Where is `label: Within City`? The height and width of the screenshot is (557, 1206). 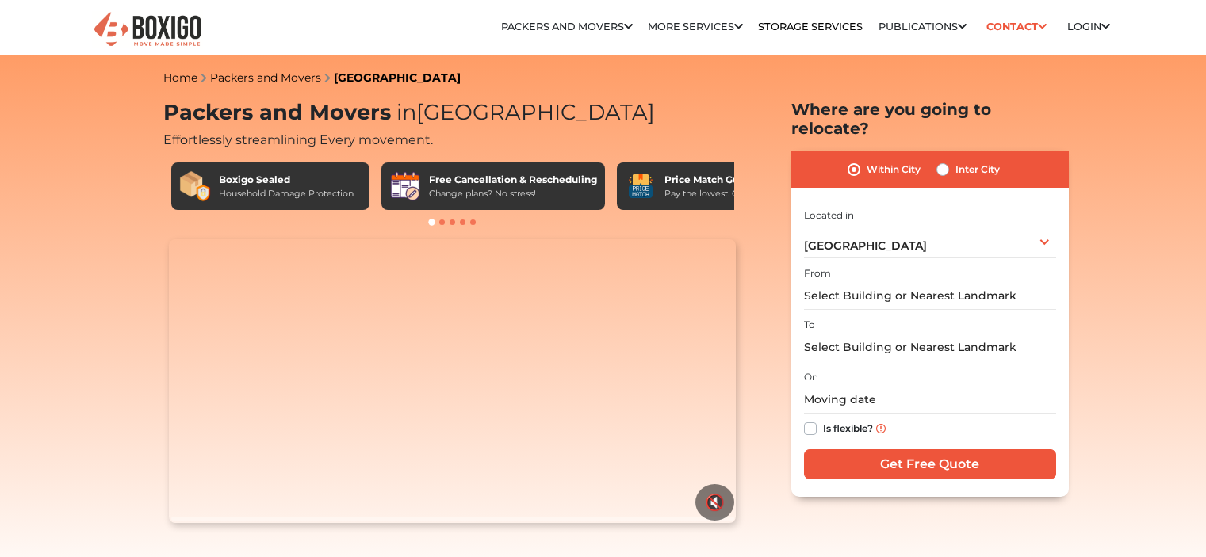 label: Within City is located at coordinates (894, 170).